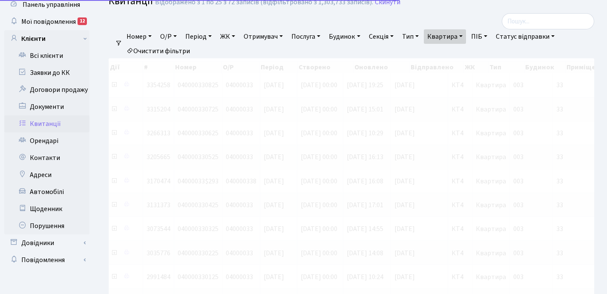 This screenshot has width=607, height=294. What do you see at coordinates (47, 226) in the screenshot?
I see `a: Порушення` at bounding box center [47, 226].